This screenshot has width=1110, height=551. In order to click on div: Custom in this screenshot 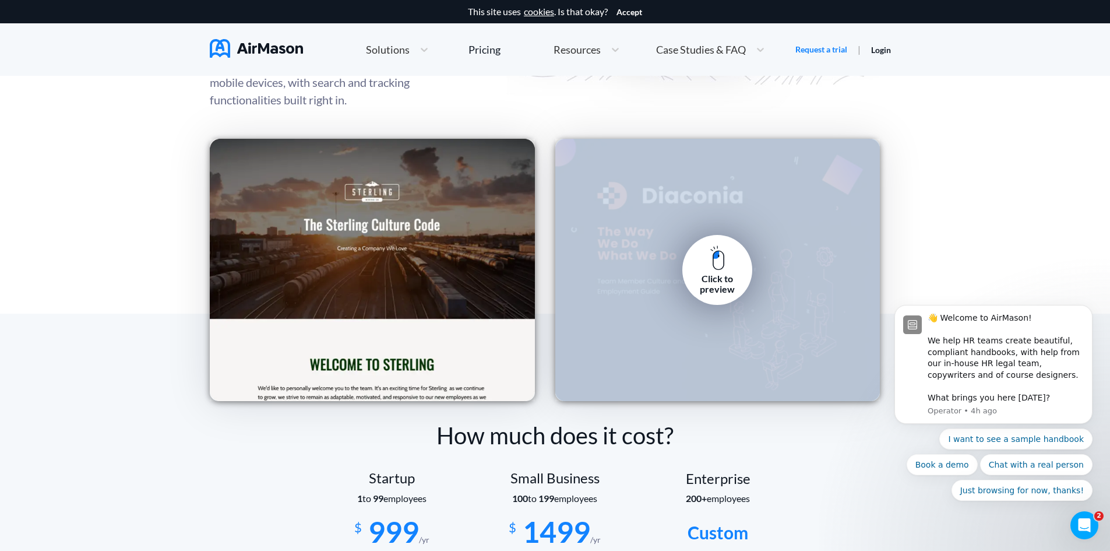, I will do `click(719, 532)`.